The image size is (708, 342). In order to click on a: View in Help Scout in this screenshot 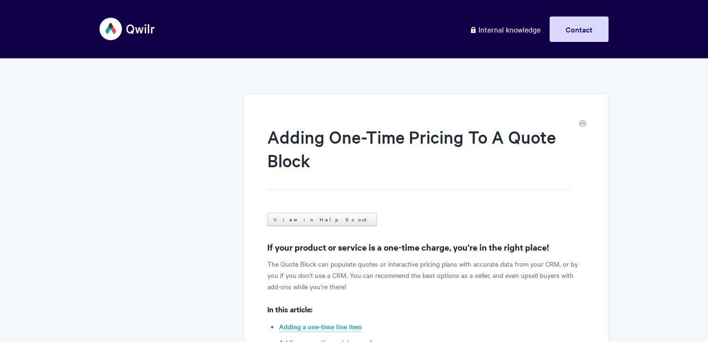, I will do `click(322, 220)`.